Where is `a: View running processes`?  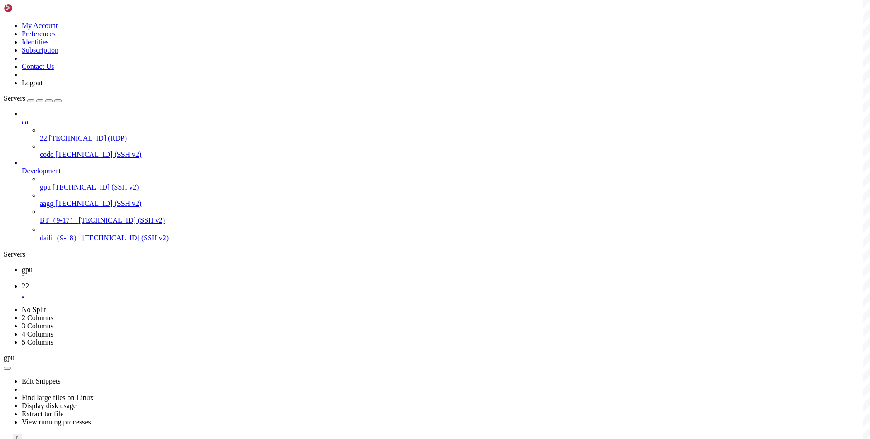 a: View running processes is located at coordinates (56, 421).